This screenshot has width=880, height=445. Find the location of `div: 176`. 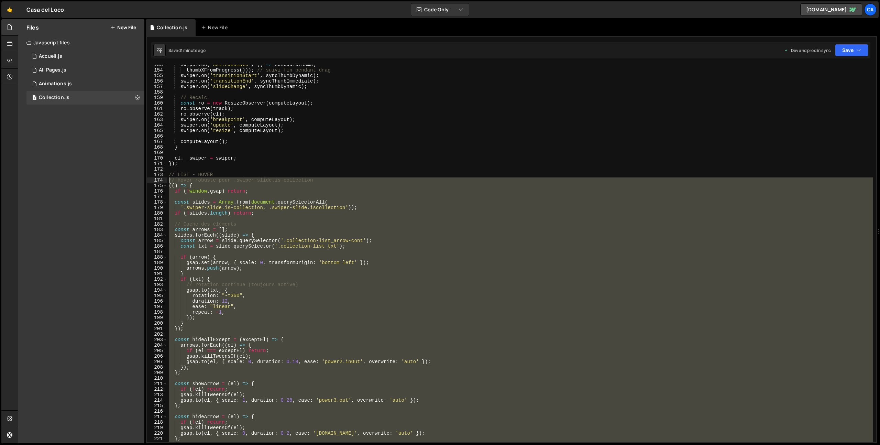

div: 176 is located at coordinates (157, 191).